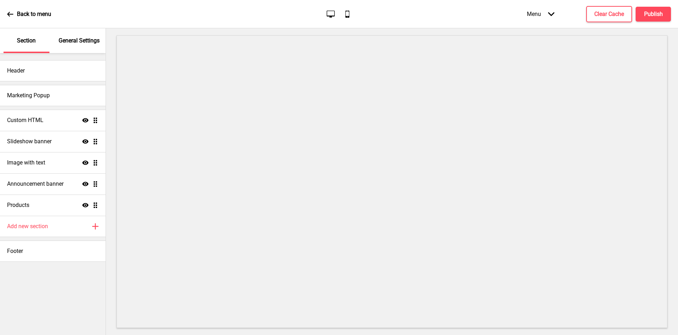 The width and height of the screenshot is (678, 335). I want to click on h4: Slideshow banner, so click(29, 141).